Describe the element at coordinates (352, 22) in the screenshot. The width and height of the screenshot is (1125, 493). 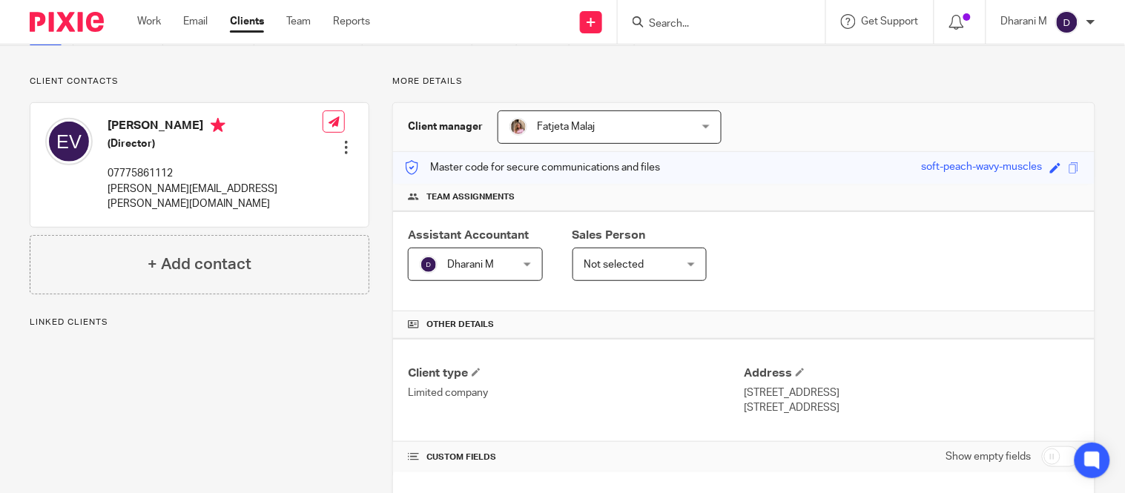
I see `a: Reports` at that location.